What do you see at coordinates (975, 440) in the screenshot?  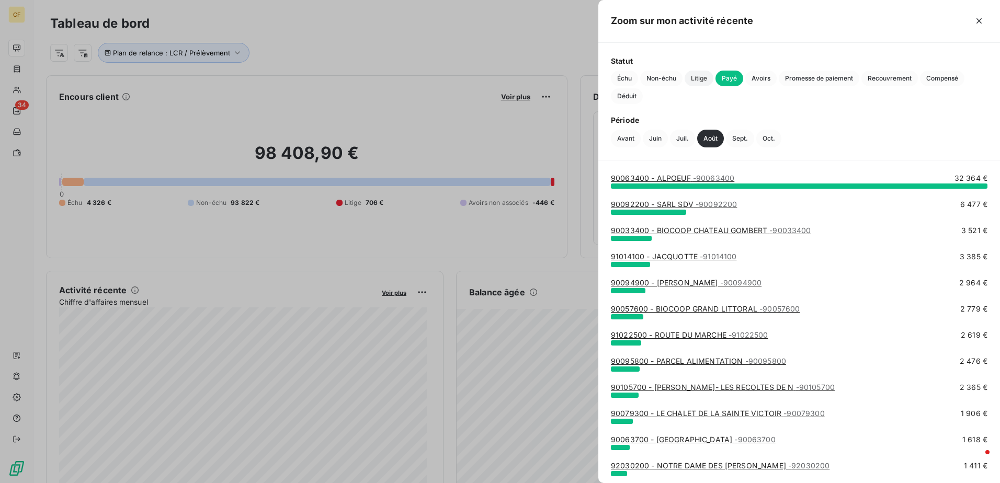 I see `span: 1 618 €` at bounding box center [975, 440].